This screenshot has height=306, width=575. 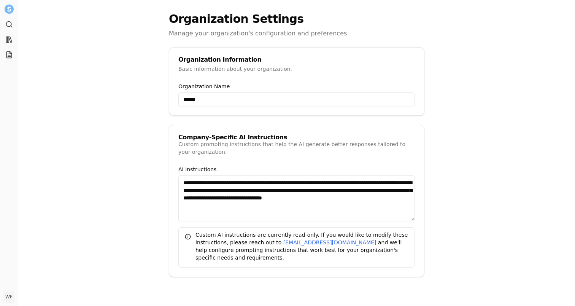 What do you see at coordinates (204, 86) in the screenshot?
I see `label: Organization Name` at bounding box center [204, 86].